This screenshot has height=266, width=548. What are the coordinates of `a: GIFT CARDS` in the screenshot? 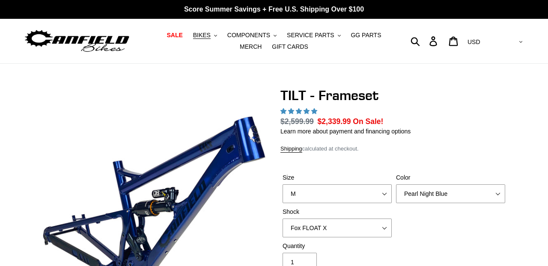 It's located at (290, 47).